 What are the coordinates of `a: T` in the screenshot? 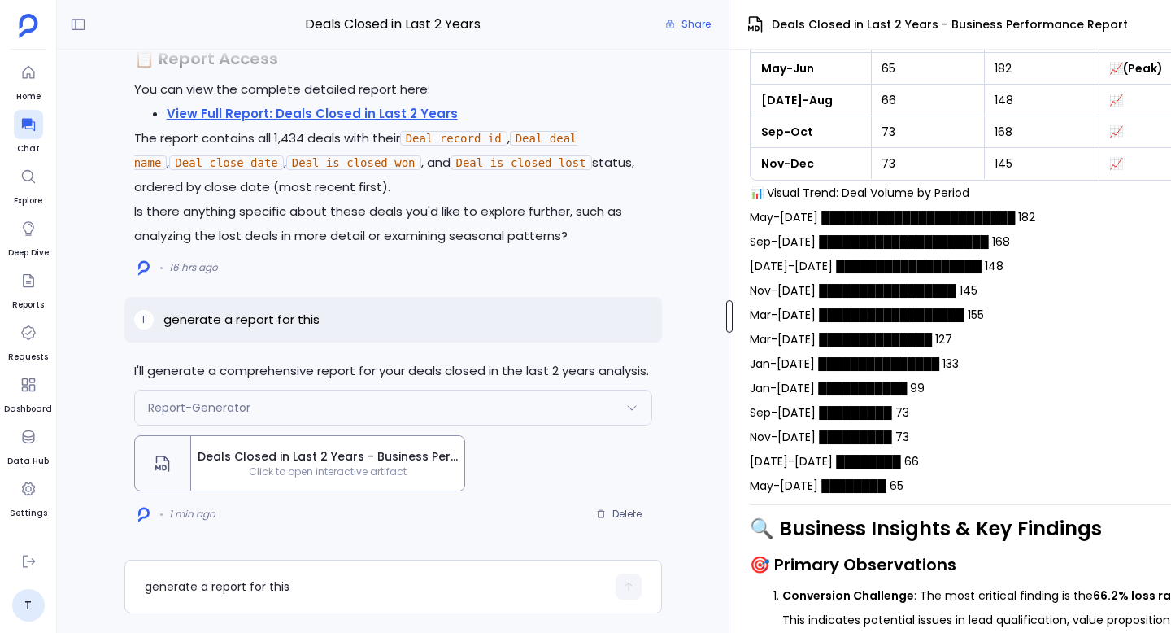 It's located at (28, 605).